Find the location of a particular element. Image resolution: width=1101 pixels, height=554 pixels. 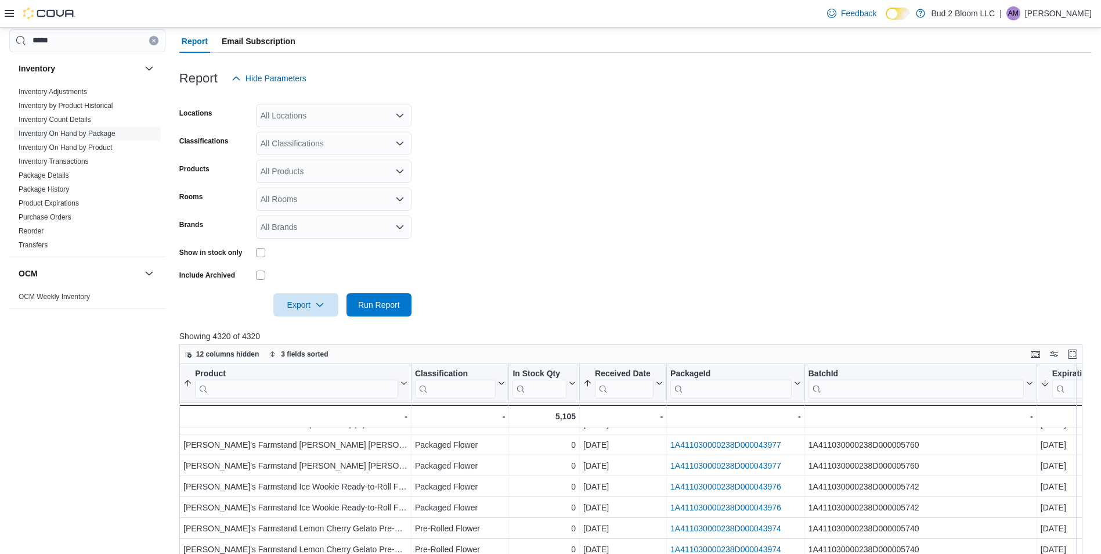

div: Inventory is located at coordinates (87, 171).